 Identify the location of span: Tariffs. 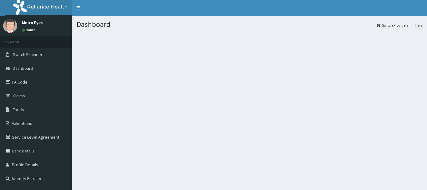
(18, 109).